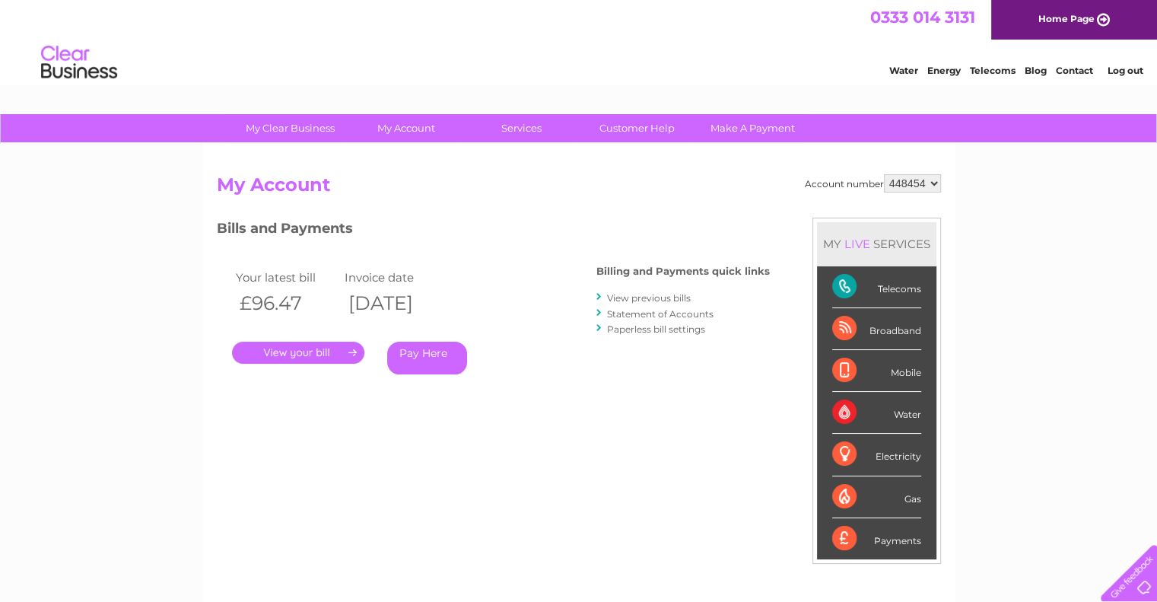 The width and height of the screenshot is (1157, 602). Describe the element at coordinates (876, 412) in the screenshot. I see `div: Water` at that location.